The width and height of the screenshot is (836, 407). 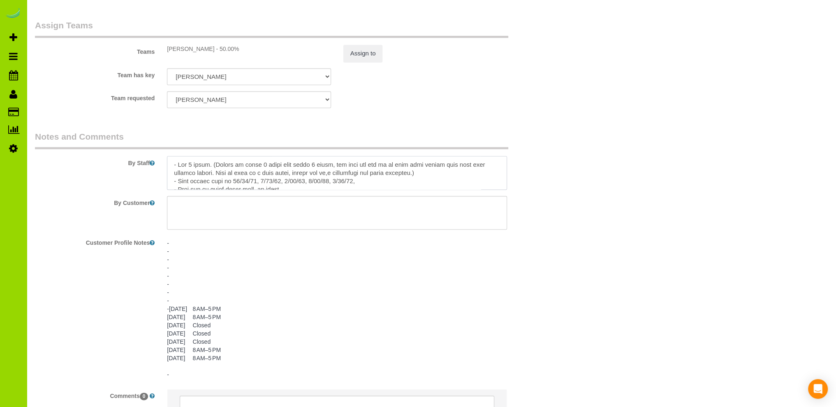 I want to click on span: 0, so click(x=144, y=397).